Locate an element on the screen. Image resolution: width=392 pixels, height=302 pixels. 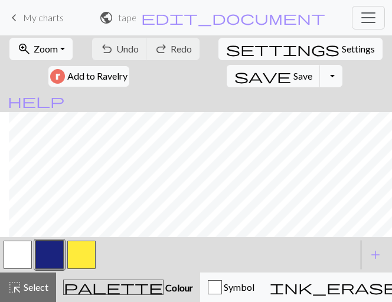
span: Colour is located at coordinates (178, 287).